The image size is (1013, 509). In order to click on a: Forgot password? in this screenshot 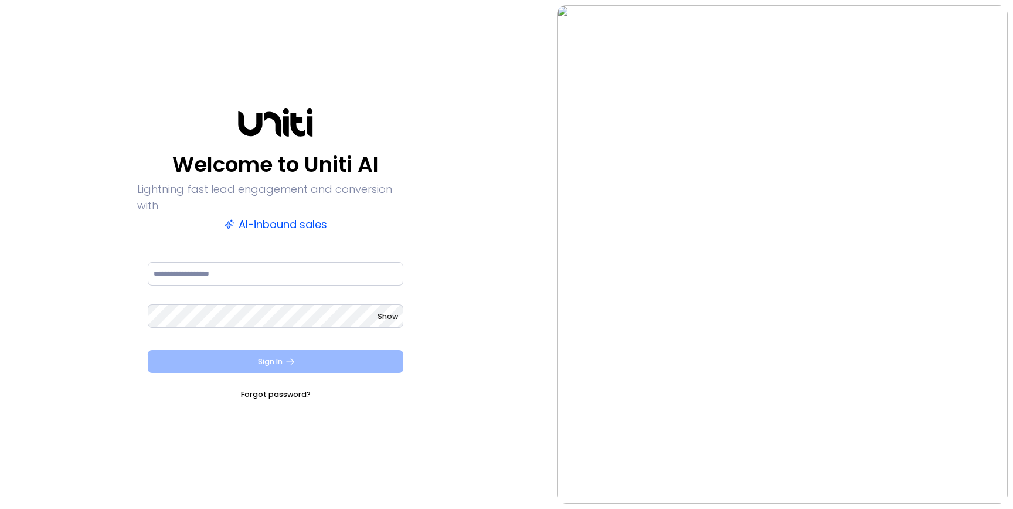, I will do `click(275, 394)`.